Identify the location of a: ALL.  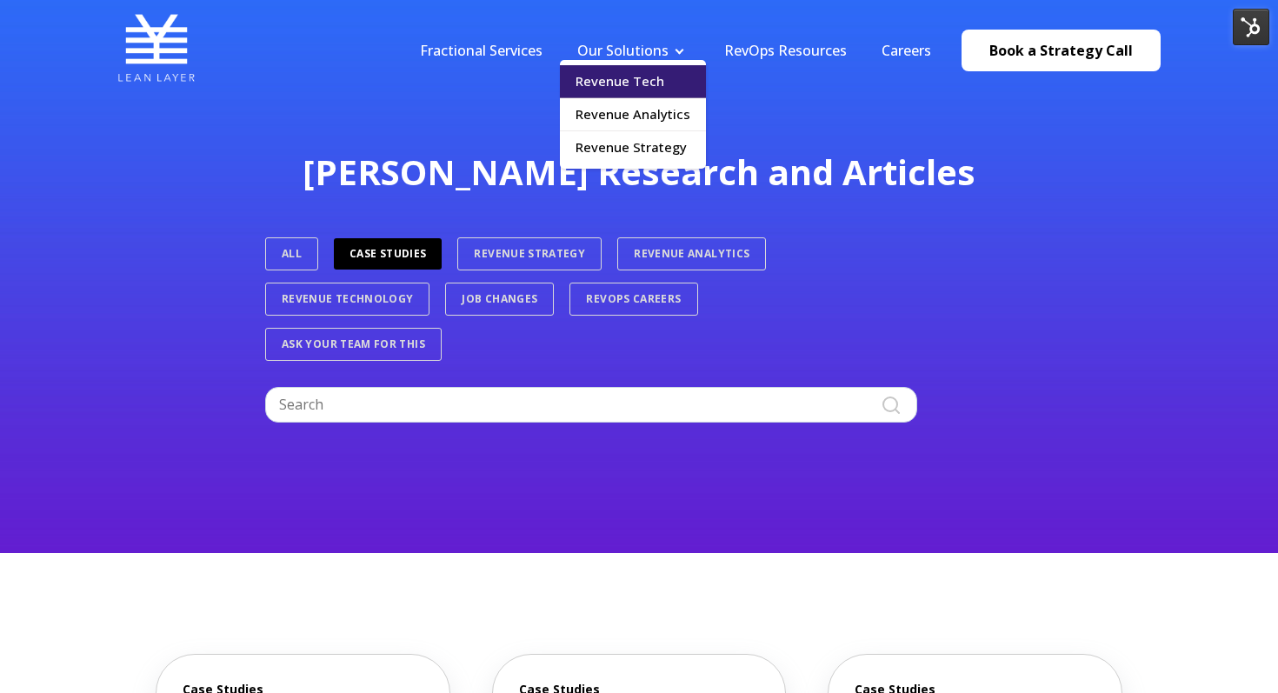
(291, 254).